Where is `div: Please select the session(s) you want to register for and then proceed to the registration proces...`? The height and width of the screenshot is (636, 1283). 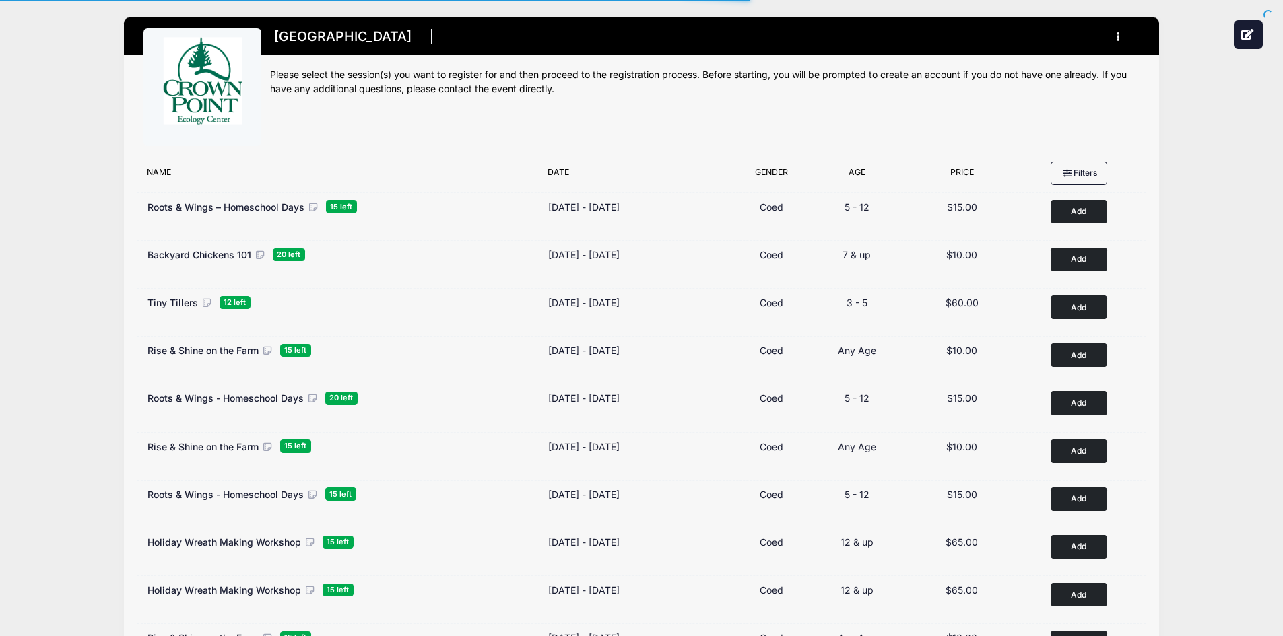 div: Please select the session(s) you want to register for and then proceed to the registration proces... is located at coordinates (704, 82).